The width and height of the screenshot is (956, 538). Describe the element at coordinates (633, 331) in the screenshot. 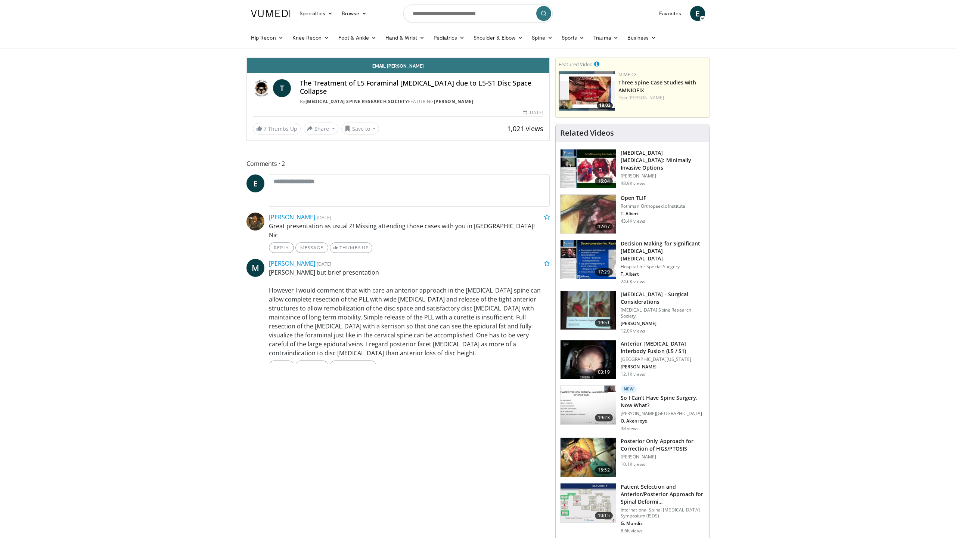

I see `p: 12.0K views` at that location.